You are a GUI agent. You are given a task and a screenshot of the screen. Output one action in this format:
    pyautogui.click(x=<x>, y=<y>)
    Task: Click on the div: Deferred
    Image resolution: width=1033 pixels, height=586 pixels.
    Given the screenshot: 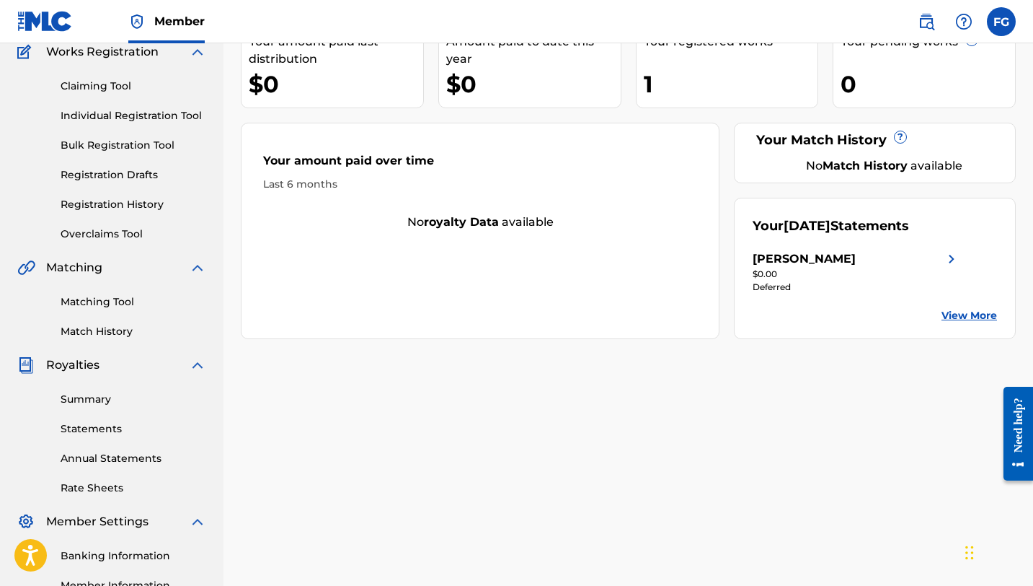 What is the action you would take?
    pyautogui.click(x=857, y=287)
    